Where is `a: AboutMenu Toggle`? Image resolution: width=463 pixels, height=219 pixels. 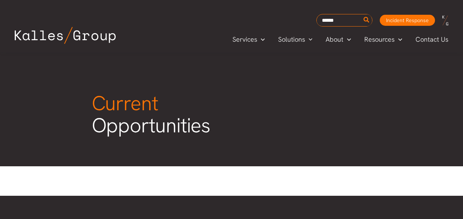
a: AboutMenu Toggle is located at coordinates (338, 39).